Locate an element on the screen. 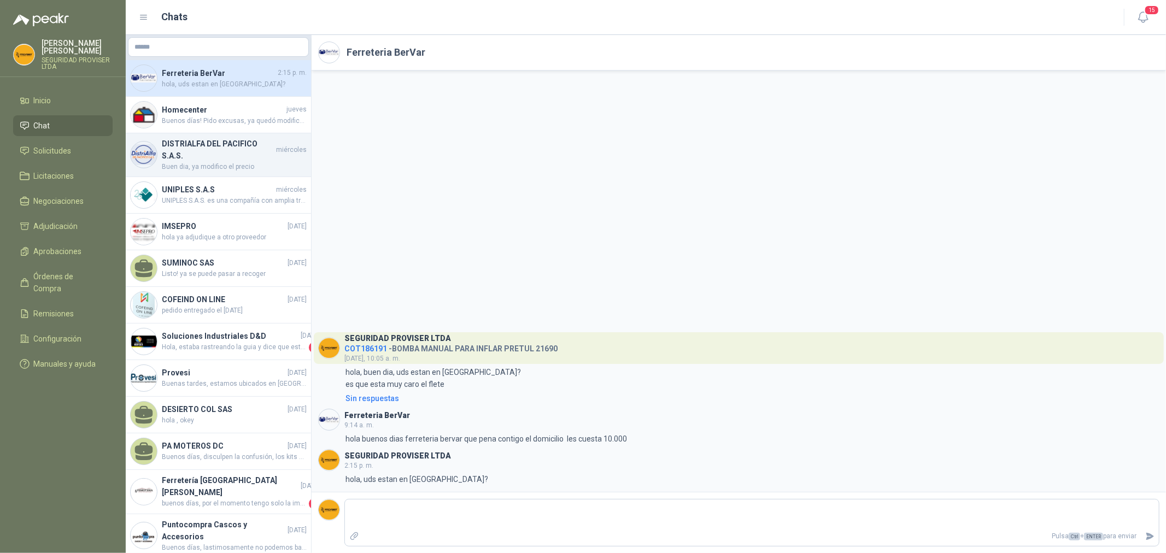 This screenshot has height=553, width=1166. h4: COFEIND ON LINE is located at coordinates (224, 300).